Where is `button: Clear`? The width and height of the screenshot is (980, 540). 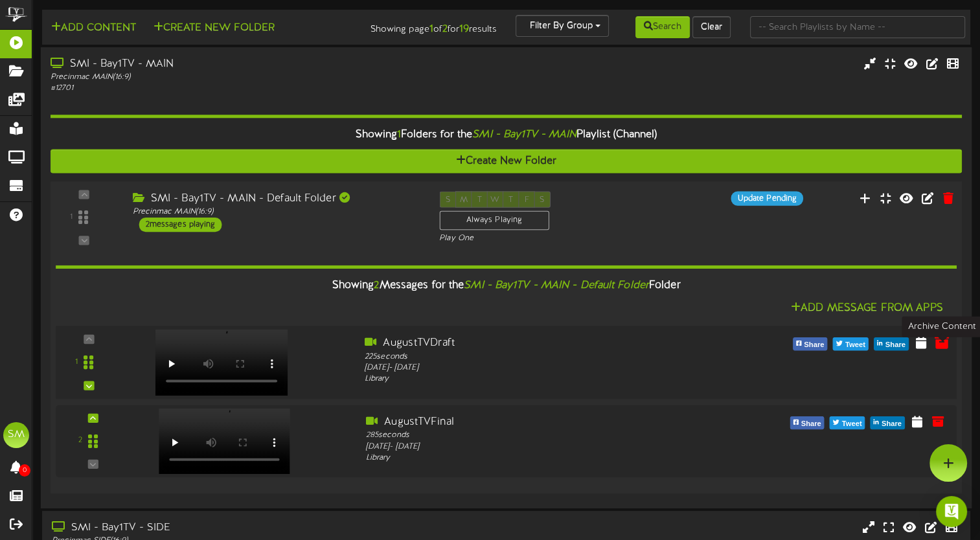 button: Clear is located at coordinates (711, 27).